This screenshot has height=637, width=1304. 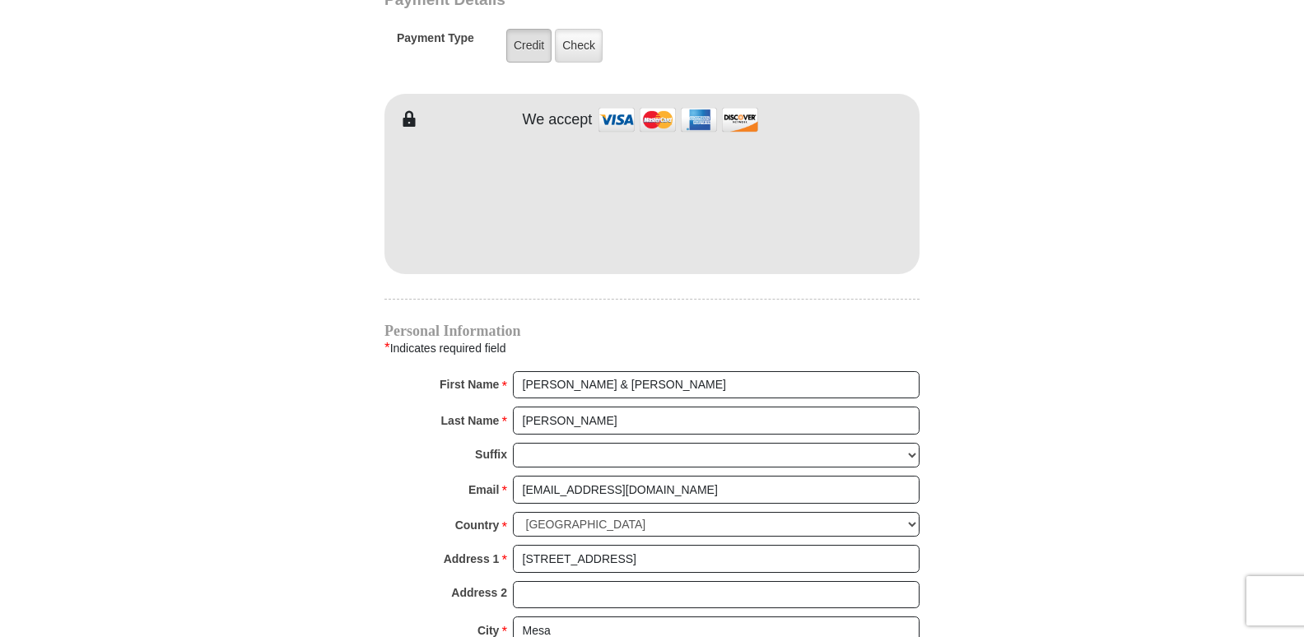 What do you see at coordinates (579, 45) in the screenshot?
I see `label: Check` at bounding box center [579, 45].